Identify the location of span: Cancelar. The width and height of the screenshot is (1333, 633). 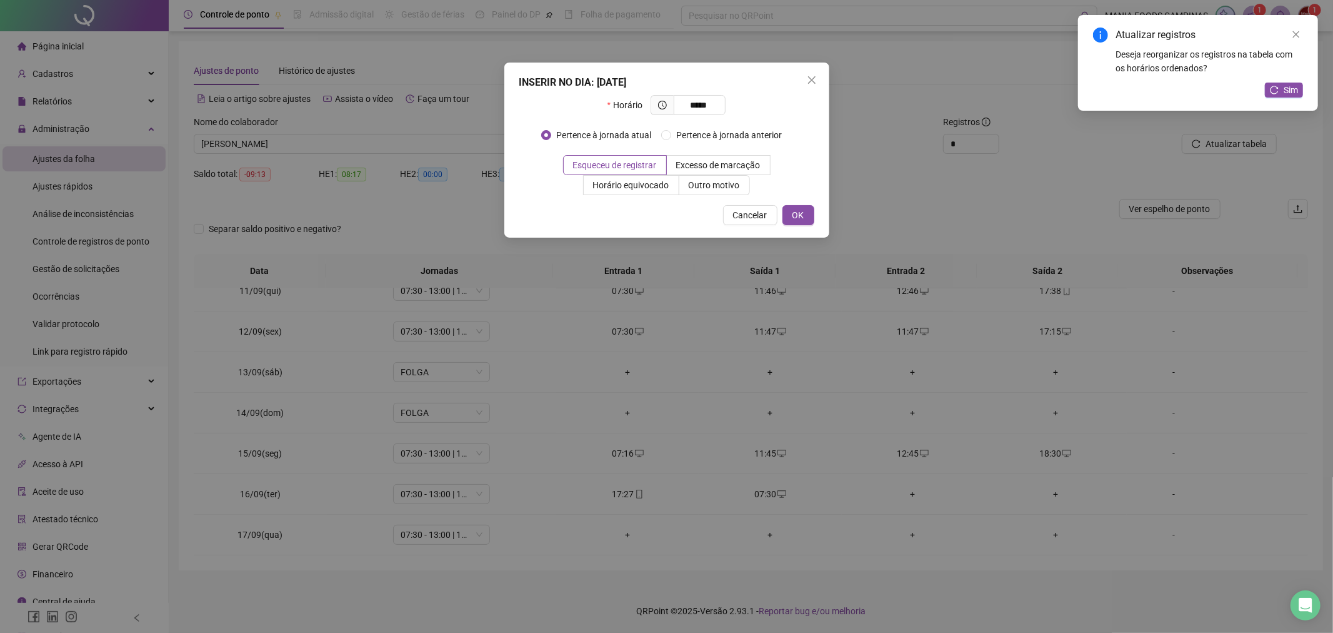
(750, 215).